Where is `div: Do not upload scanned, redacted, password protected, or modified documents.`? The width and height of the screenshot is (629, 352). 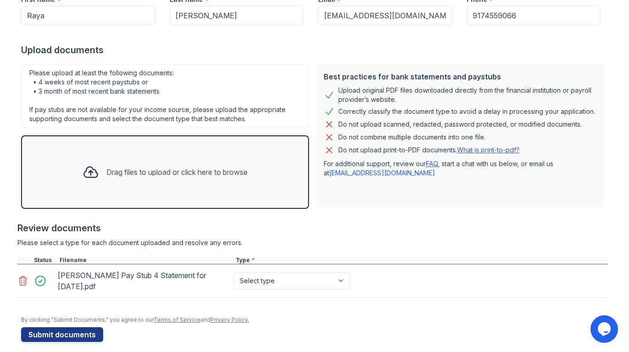
div: Do not upload scanned, redacted, password protected, or modified documents. is located at coordinates (460, 124).